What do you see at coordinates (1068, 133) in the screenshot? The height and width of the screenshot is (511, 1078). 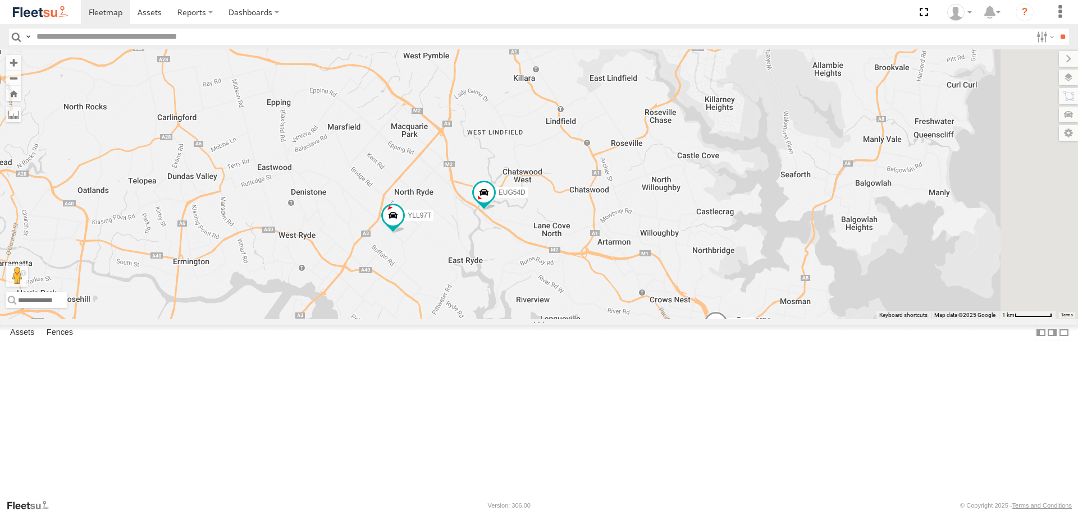 I see `label: Map Settings` at bounding box center [1068, 133].